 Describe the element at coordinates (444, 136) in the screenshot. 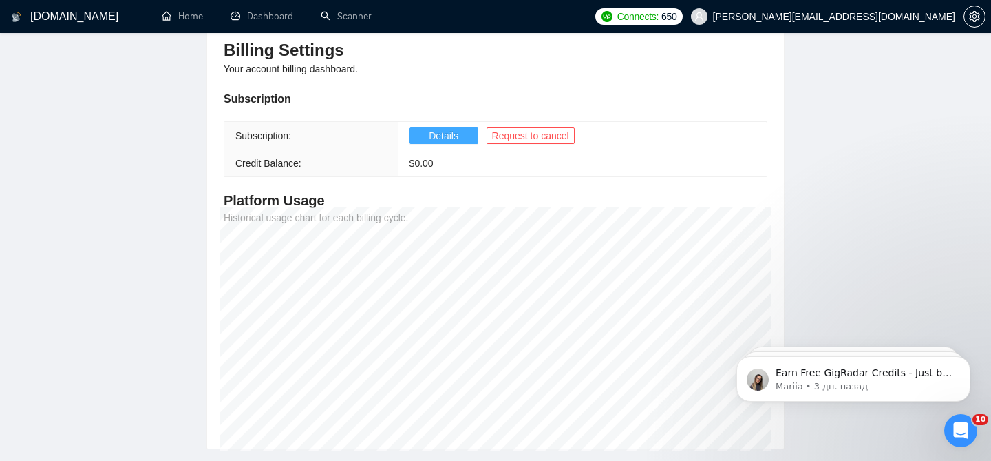

I see `button: Details` at that location.